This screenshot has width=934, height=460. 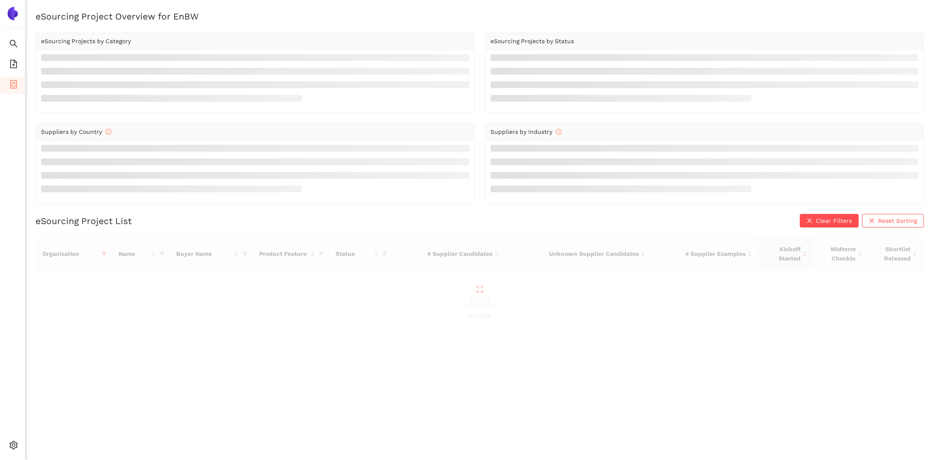 What do you see at coordinates (829, 221) in the screenshot?
I see `button: closeClear Filters` at bounding box center [829, 221].